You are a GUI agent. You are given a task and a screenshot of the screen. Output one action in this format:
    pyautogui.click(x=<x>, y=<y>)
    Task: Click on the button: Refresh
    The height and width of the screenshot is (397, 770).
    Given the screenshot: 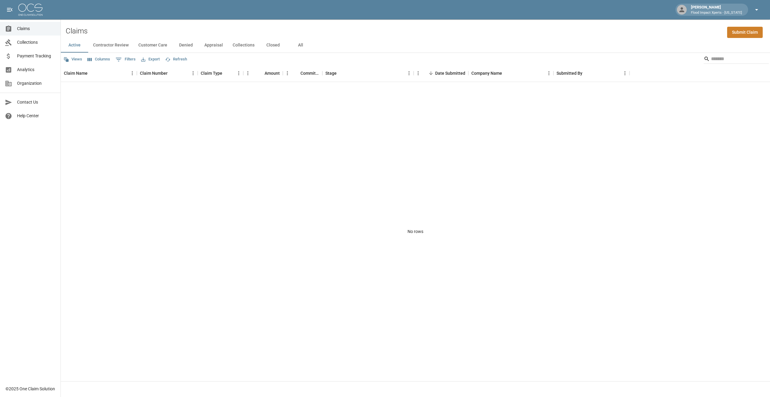 What is the action you would take?
    pyautogui.click(x=176, y=59)
    